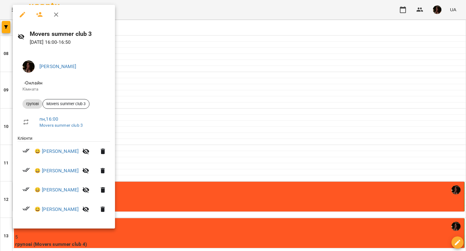 This screenshot has height=251, width=466. What do you see at coordinates (64, 178) in the screenshot?
I see `ul: Клієнти` at bounding box center [64, 178].